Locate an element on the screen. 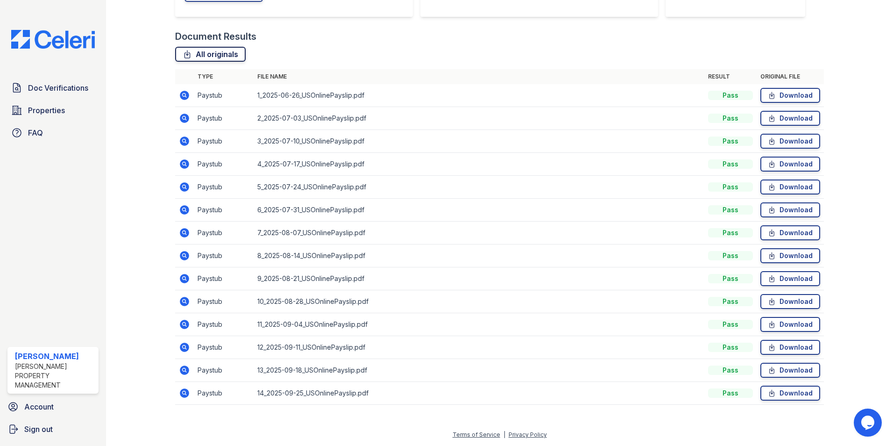  a: Sign out is located at coordinates (53, 429).